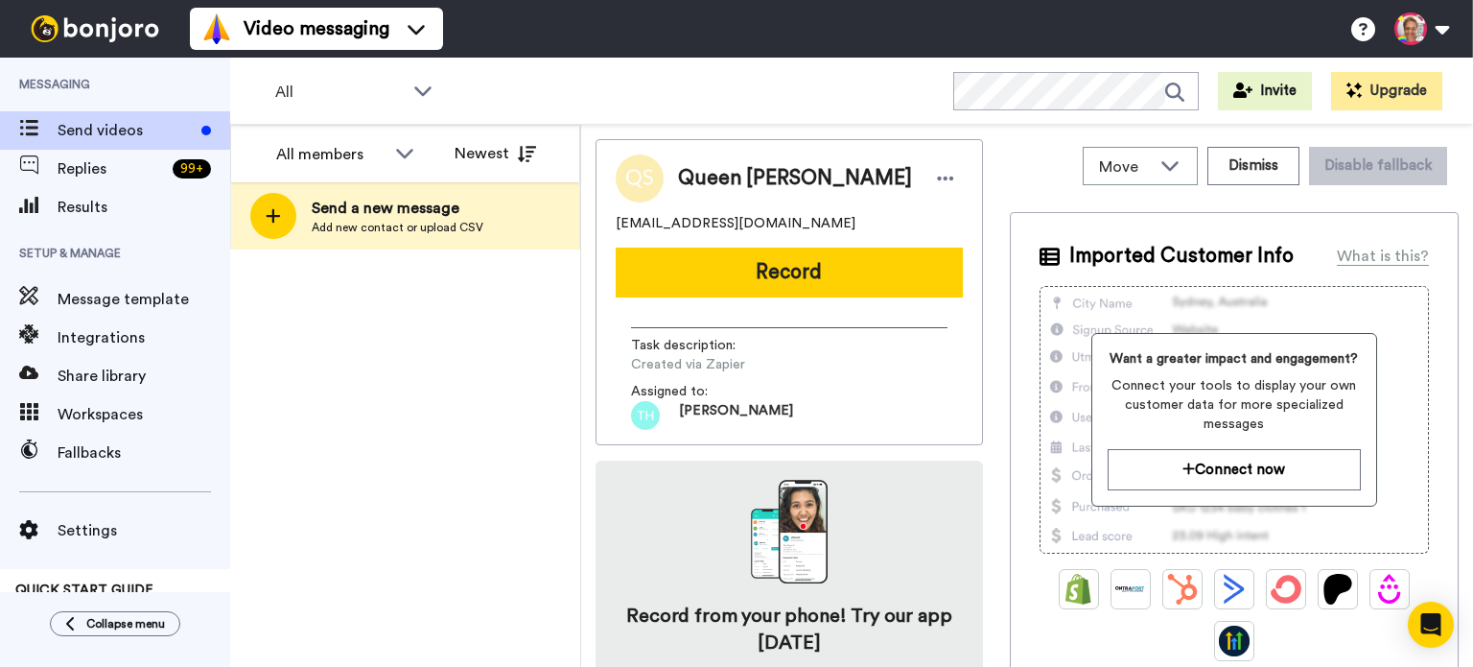 The image size is (1473, 667). Describe the element at coordinates (722, 365) in the screenshot. I see `span: Created via Zapier` at that location.